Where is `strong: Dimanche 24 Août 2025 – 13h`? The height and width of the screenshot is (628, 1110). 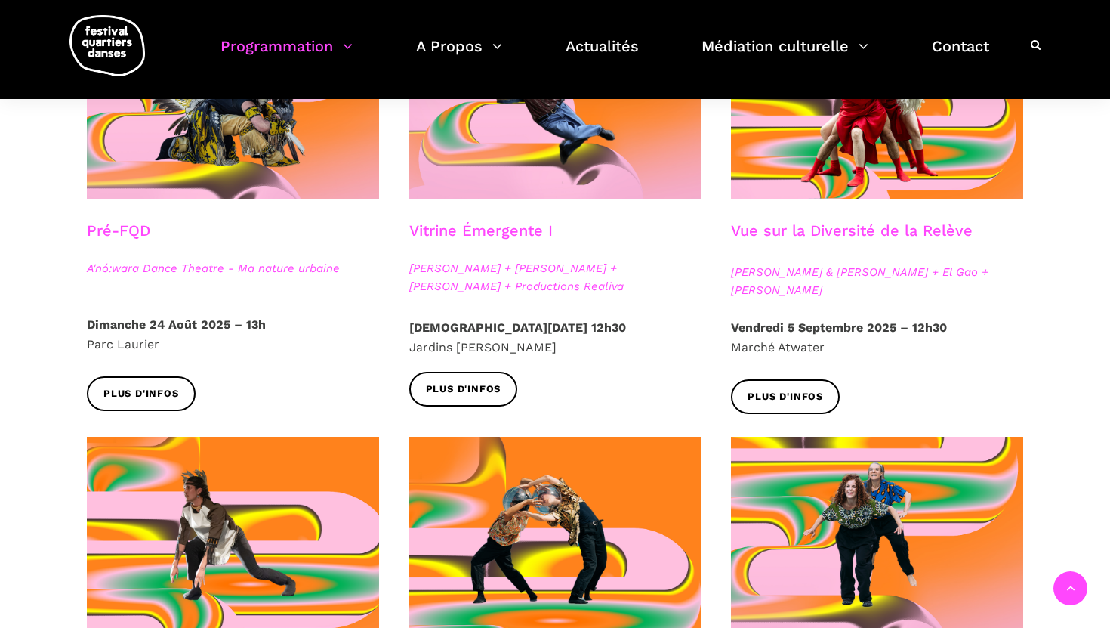
strong: Dimanche 24 Août 2025 – 13h is located at coordinates (176, 324).